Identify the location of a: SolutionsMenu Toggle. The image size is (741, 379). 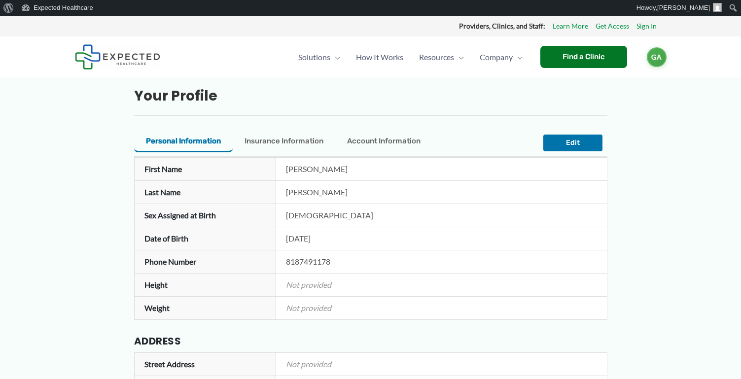
(319, 57).